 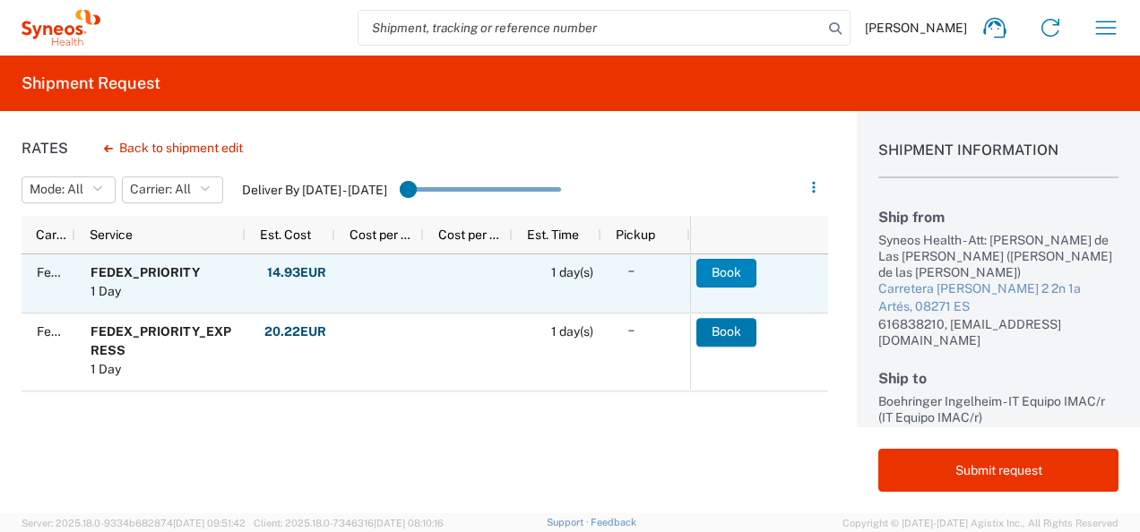 What do you see at coordinates (998, 378) in the screenshot?
I see `h2: Ship to` at bounding box center [998, 378].